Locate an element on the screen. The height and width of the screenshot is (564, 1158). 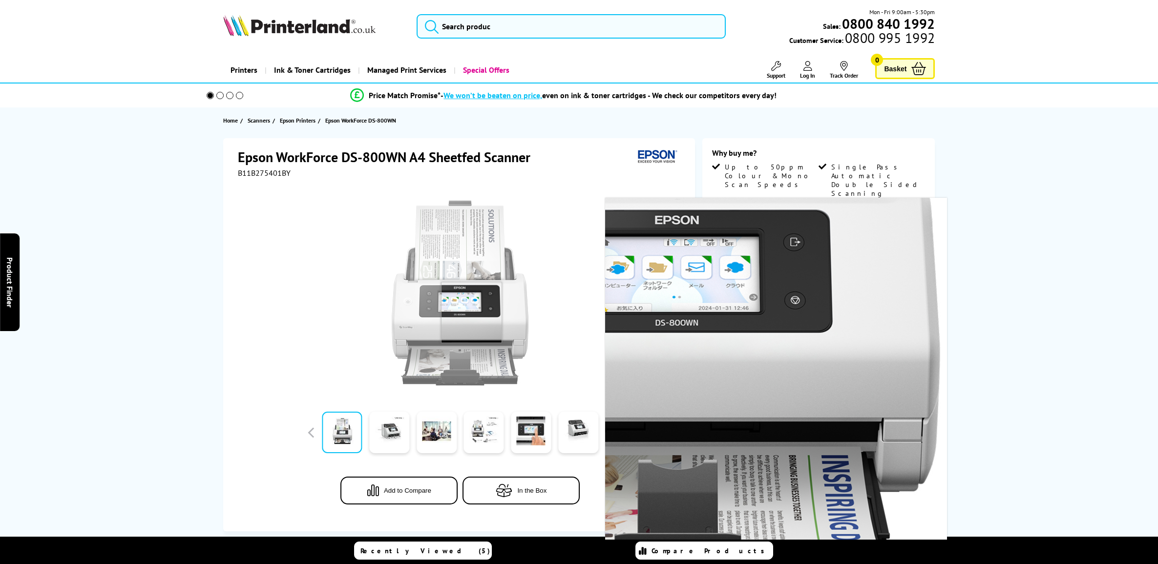
span: Up to 50ppm Colour & Mono Scan Speeds is located at coordinates (770, 176).